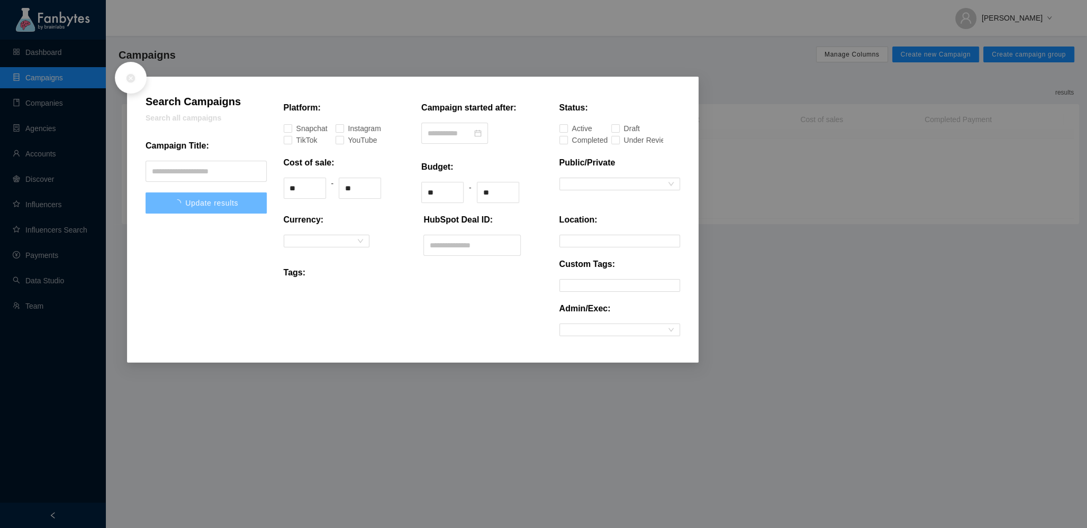 The height and width of the screenshot is (528, 1087). I want to click on button: Update results, so click(206, 203).